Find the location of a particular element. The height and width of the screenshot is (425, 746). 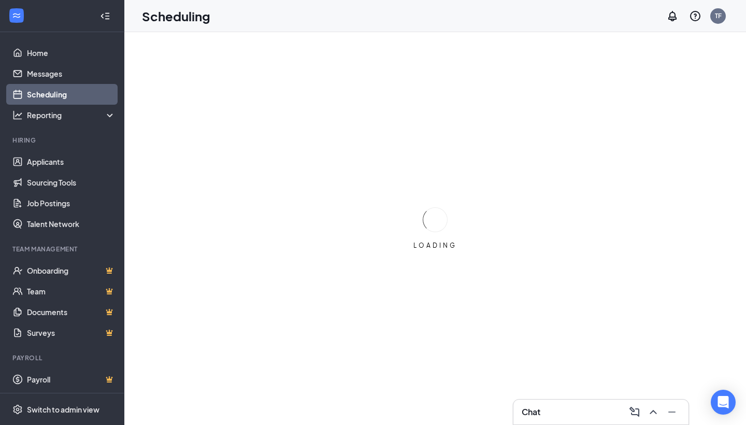

svg: QuestionInfo is located at coordinates (695, 16).